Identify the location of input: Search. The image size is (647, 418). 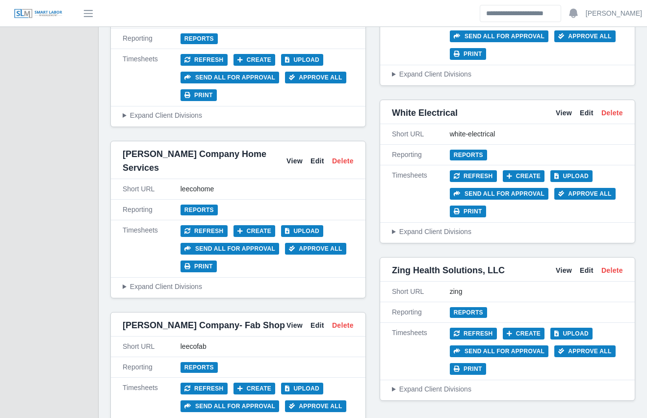
(520, 13).